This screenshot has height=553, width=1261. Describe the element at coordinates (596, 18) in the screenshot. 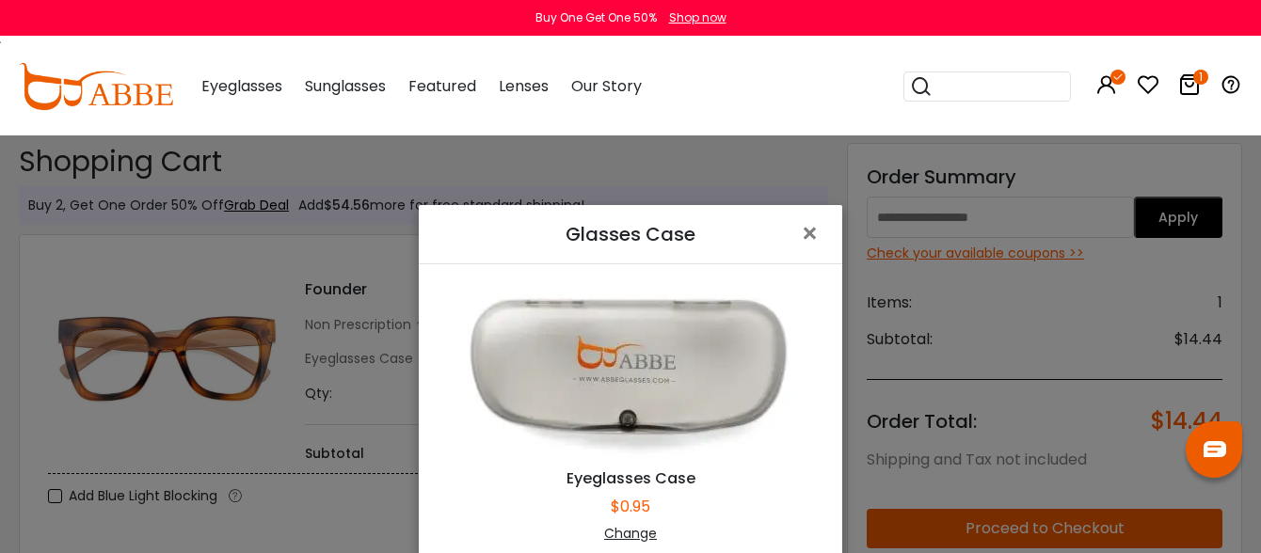

I see `div: Buy One Get One 50%` at that location.